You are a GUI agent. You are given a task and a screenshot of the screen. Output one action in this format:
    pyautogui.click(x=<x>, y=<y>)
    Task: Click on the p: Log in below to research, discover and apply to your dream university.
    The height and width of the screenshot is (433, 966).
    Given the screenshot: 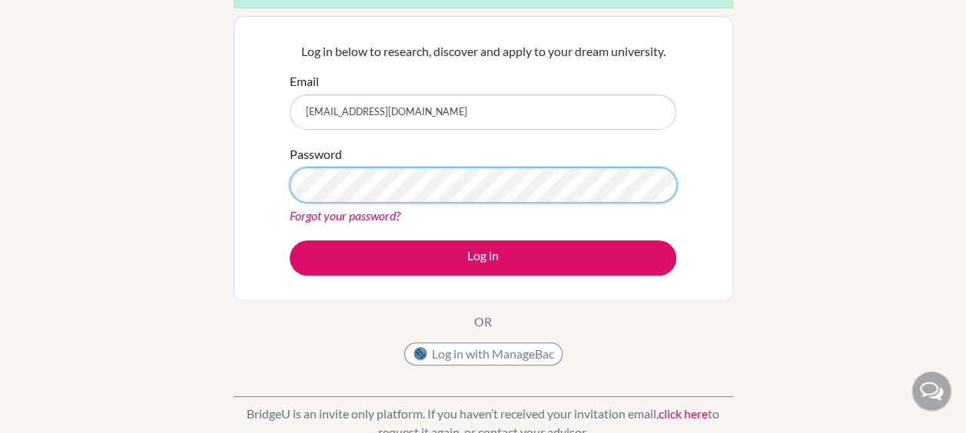 What is the action you would take?
    pyautogui.click(x=482, y=51)
    